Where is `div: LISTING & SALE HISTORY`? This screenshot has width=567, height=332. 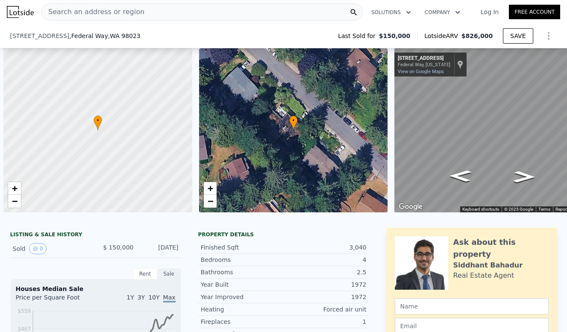
div: LISTING & SALE HISTORY is located at coordinates (96, 235).